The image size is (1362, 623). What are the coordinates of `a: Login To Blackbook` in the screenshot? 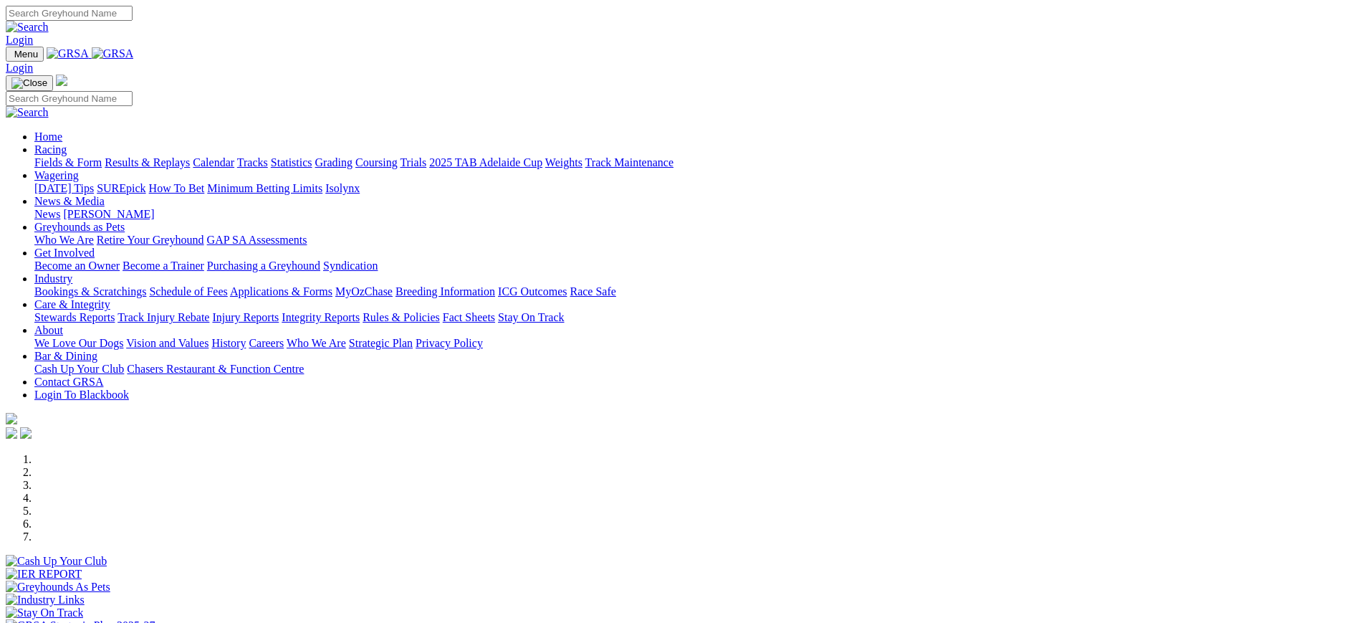 It's located at (82, 394).